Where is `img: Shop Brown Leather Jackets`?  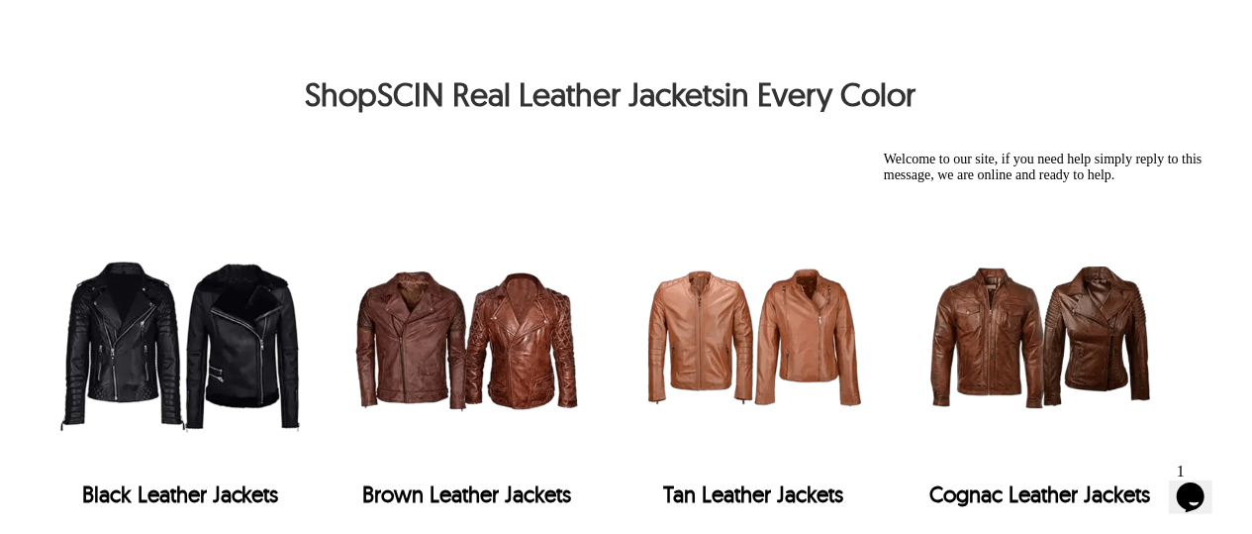 img: Shop Brown Leather Jackets is located at coordinates (467, 337).